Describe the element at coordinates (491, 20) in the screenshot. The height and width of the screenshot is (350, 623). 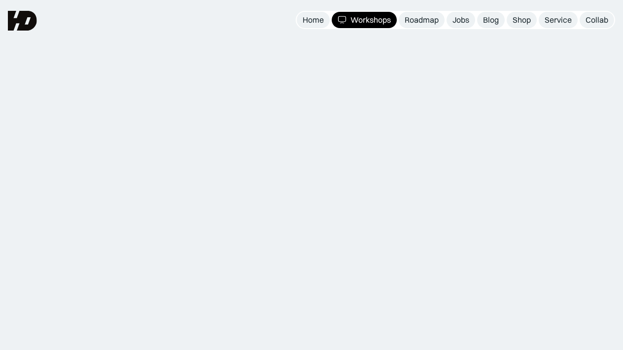
I see `div: Blog` at that location.